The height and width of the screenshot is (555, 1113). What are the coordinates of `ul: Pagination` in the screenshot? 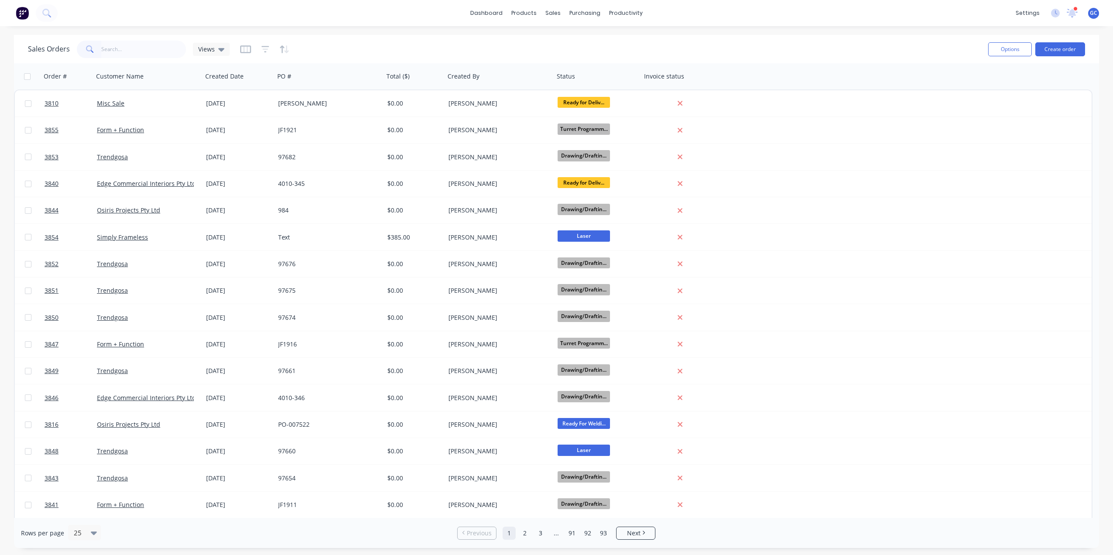 It's located at (556, 534).